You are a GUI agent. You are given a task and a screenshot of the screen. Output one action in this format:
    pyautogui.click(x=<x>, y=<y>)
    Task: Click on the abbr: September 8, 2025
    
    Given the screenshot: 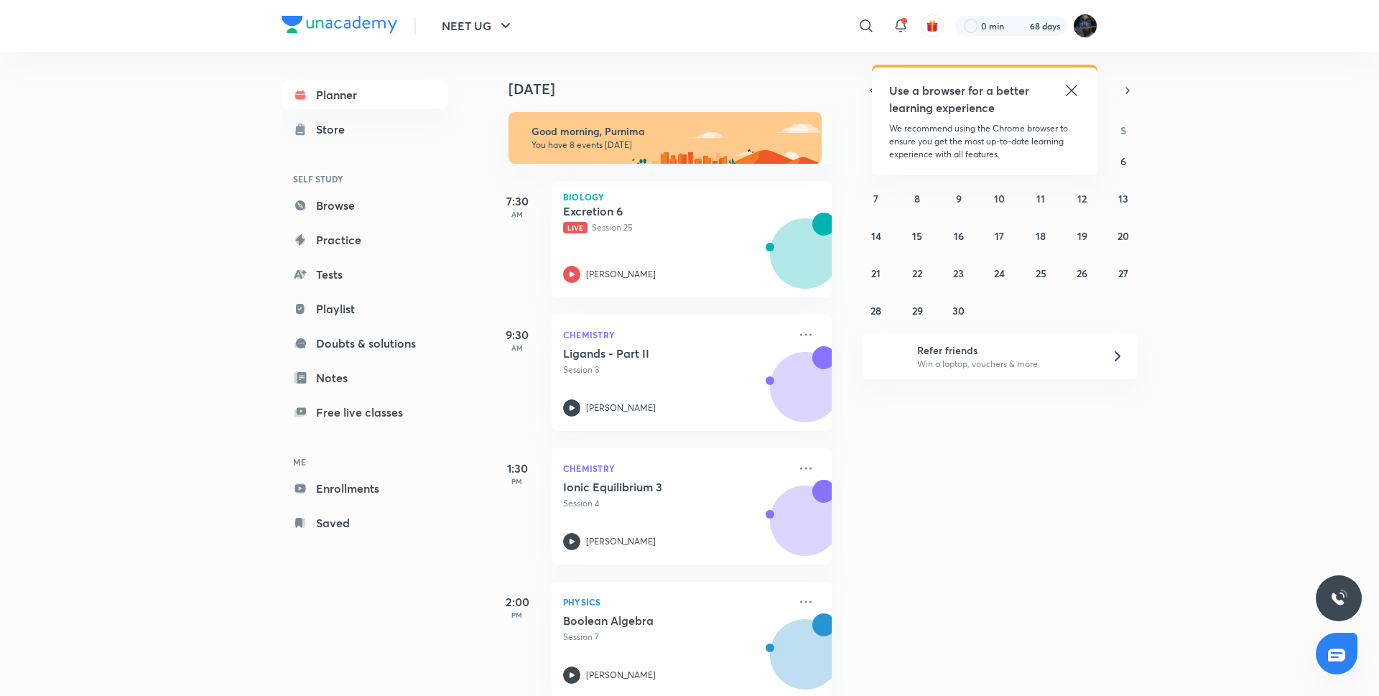 What is the action you would take?
    pyautogui.click(x=917, y=198)
    